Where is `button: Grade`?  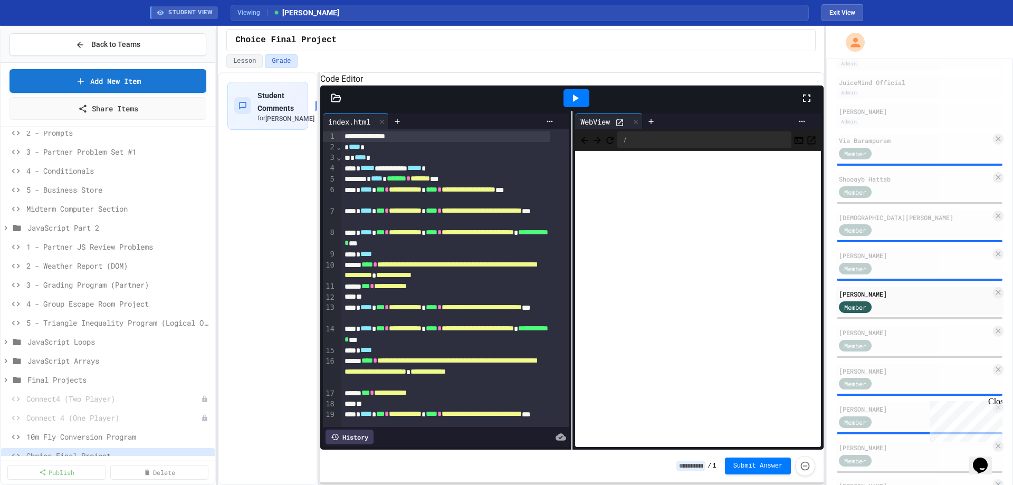 button: Grade is located at coordinates (281, 61).